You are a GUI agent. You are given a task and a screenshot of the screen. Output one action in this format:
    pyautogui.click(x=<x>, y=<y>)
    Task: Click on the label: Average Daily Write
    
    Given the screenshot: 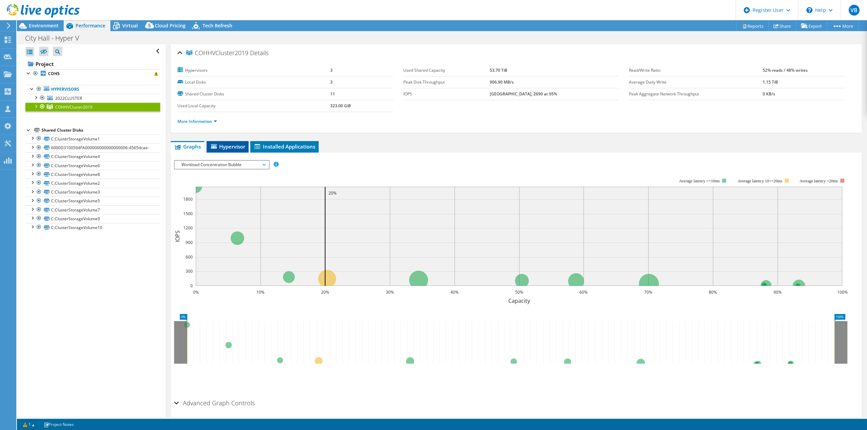 What is the action you would take?
    pyautogui.click(x=695, y=82)
    